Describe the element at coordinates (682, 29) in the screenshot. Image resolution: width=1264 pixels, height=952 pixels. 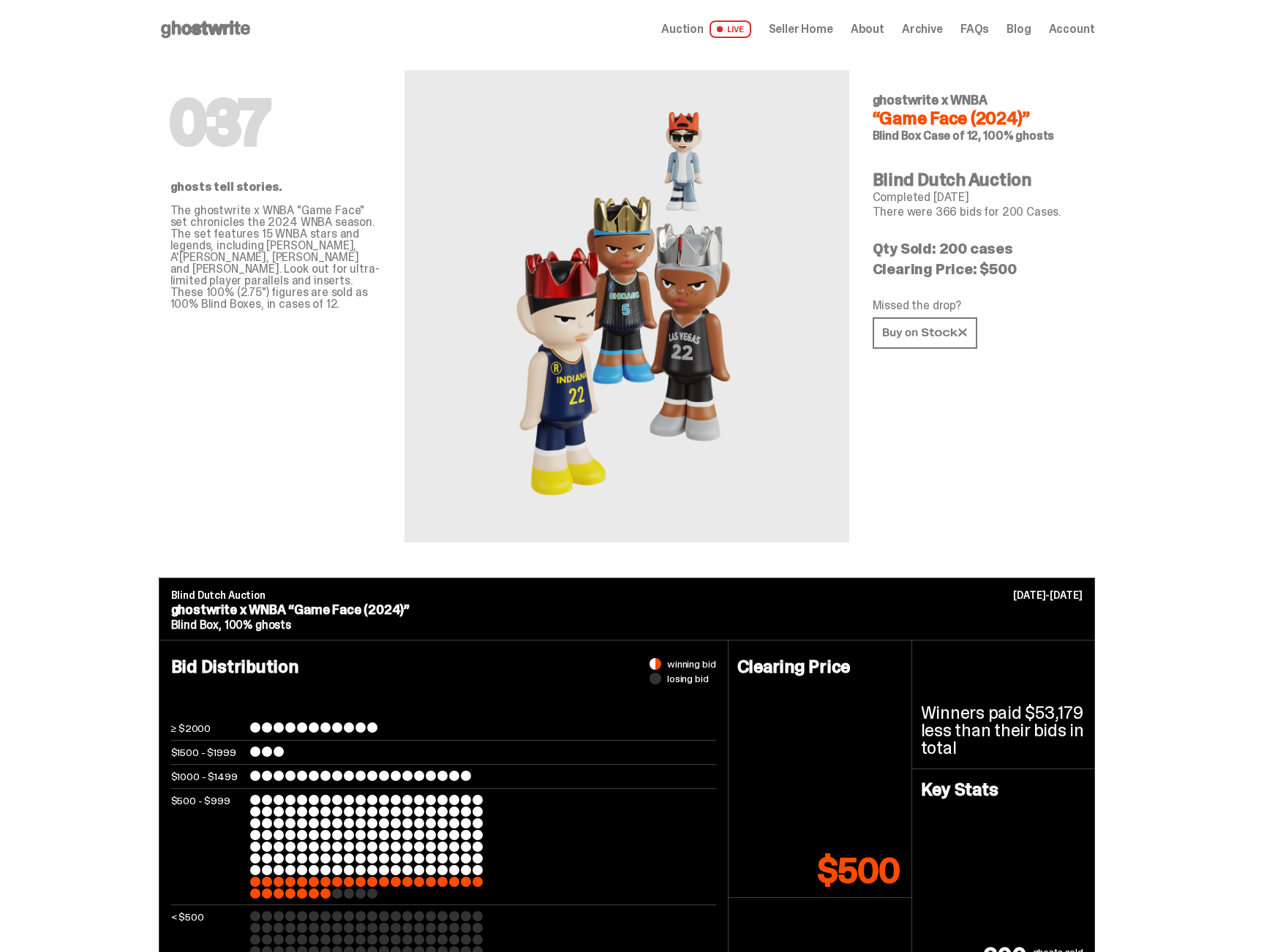
I see `span: Auction` at that location.